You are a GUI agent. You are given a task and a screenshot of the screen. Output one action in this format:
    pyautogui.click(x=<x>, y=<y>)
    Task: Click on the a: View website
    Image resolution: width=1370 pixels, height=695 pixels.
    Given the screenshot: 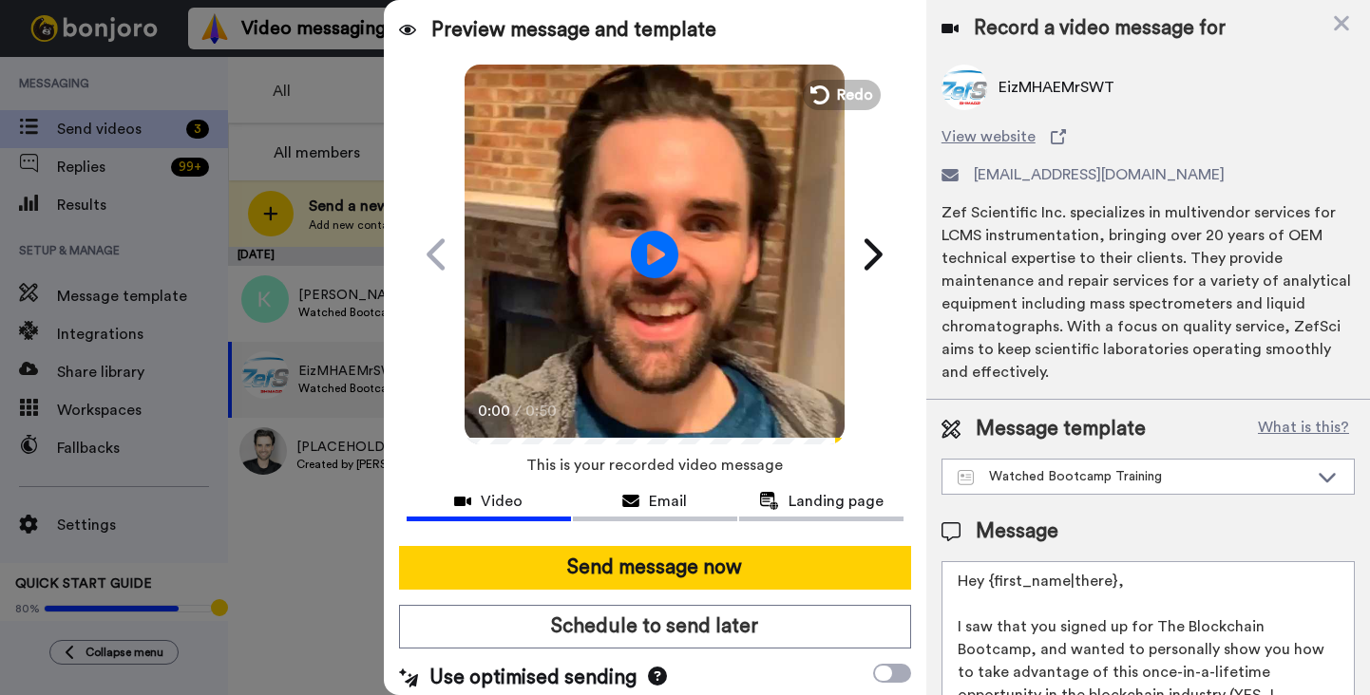 What is the action you would take?
    pyautogui.click(x=1147, y=137)
    